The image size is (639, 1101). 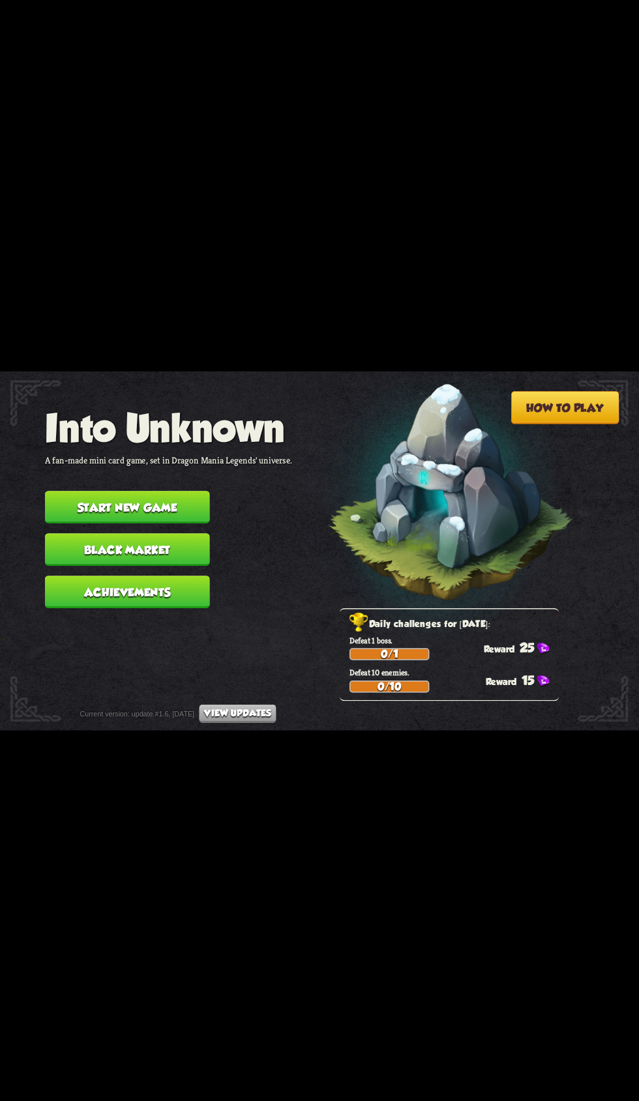 I want to click on button: View updates, so click(x=238, y=713).